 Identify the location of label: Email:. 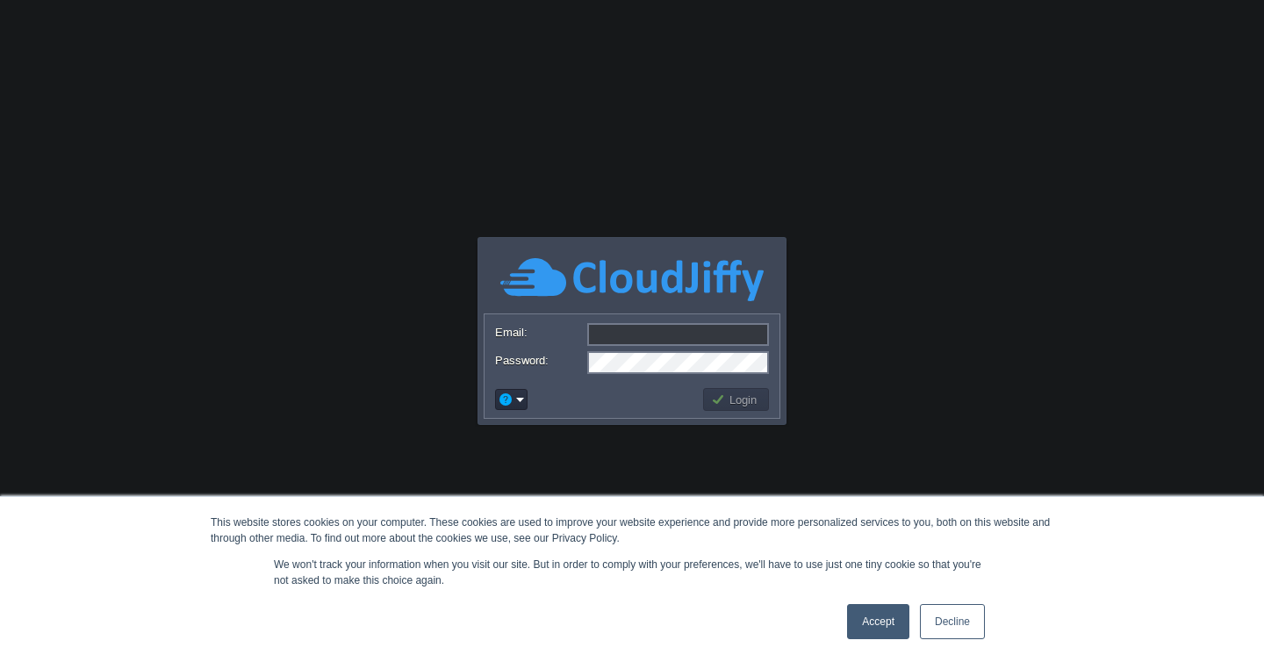
(540, 332).